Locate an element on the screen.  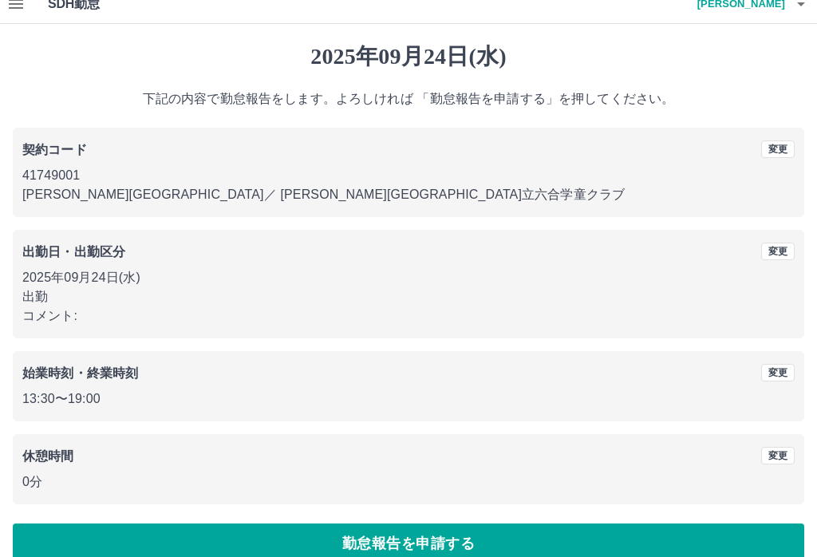
b: 契約コード is located at coordinates (54, 149).